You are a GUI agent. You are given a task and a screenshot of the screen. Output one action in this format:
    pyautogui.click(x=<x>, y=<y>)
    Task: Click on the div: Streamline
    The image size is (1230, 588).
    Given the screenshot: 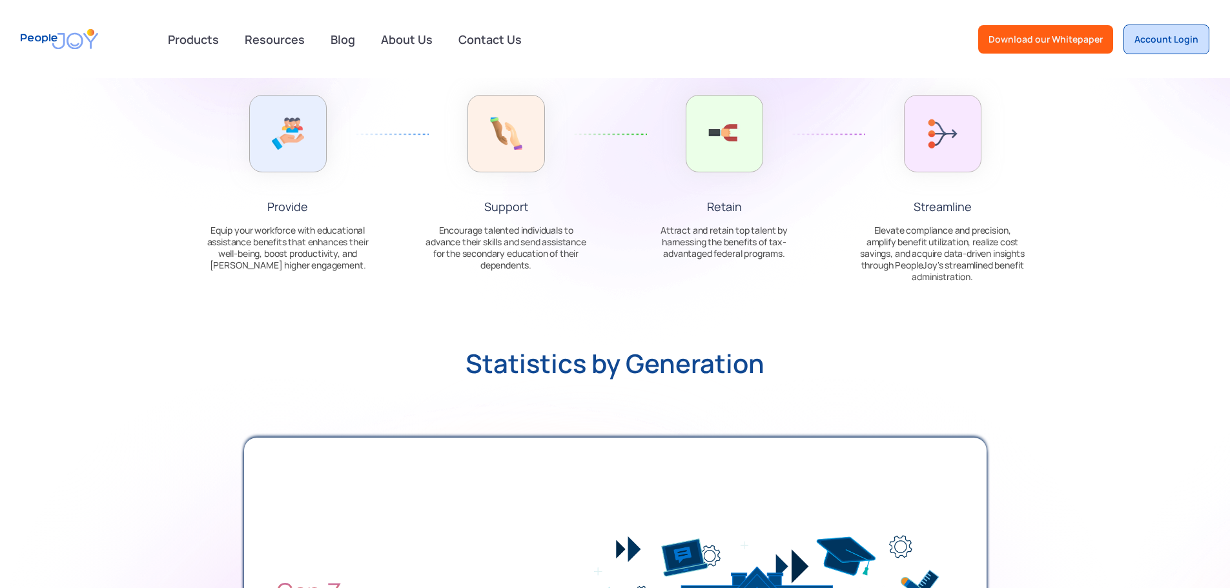 What is the action you would take?
    pyautogui.click(x=943, y=198)
    